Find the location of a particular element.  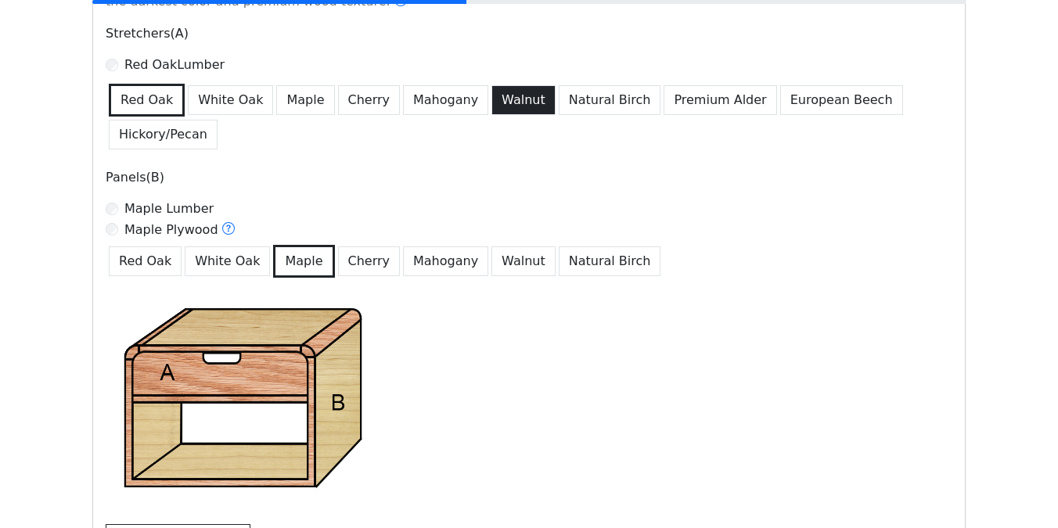

label: Maple Lumber is located at coordinates (169, 209).